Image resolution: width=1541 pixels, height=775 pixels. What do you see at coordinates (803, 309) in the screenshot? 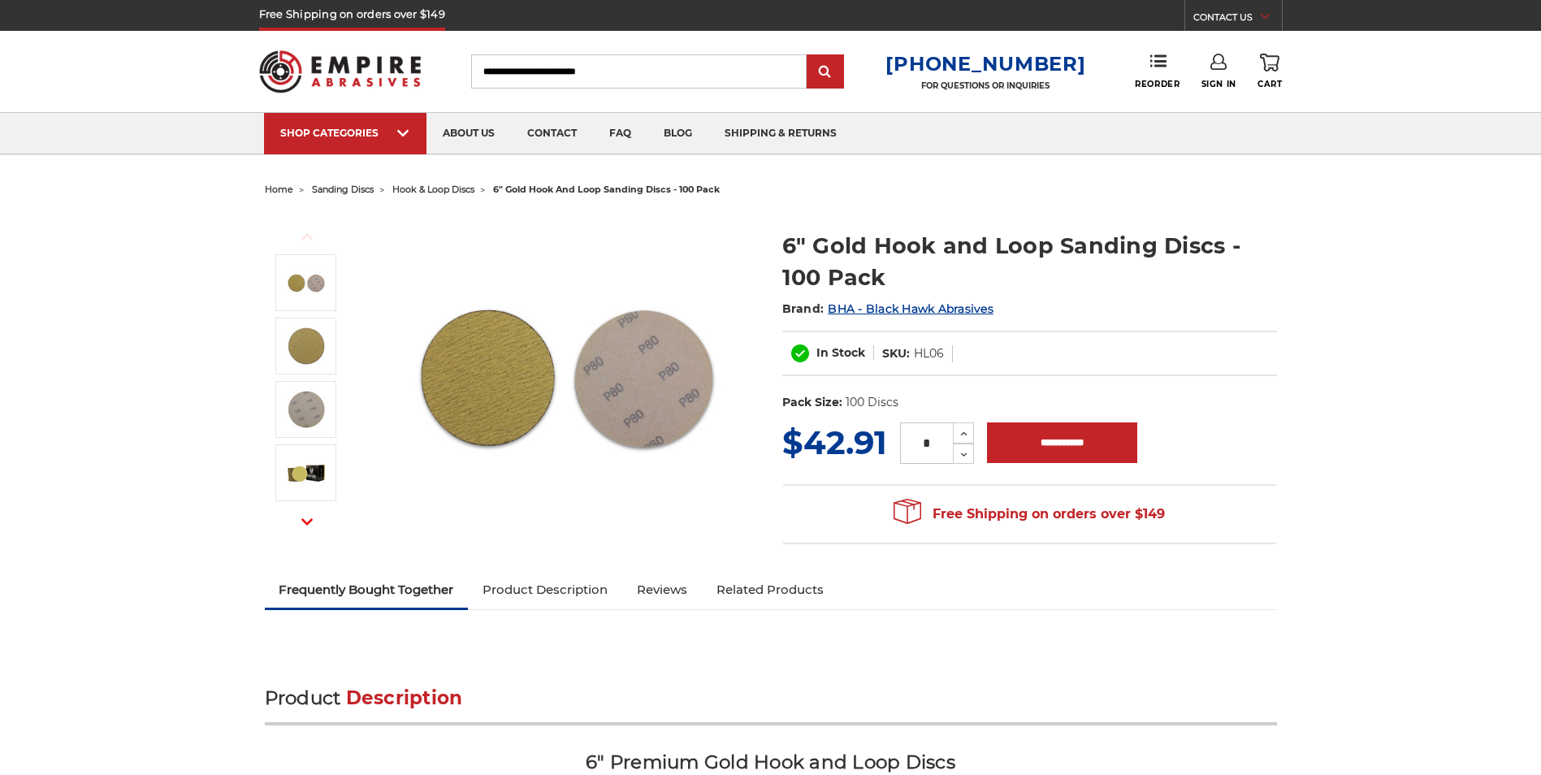
I see `span: Brand:` at bounding box center [803, 309].